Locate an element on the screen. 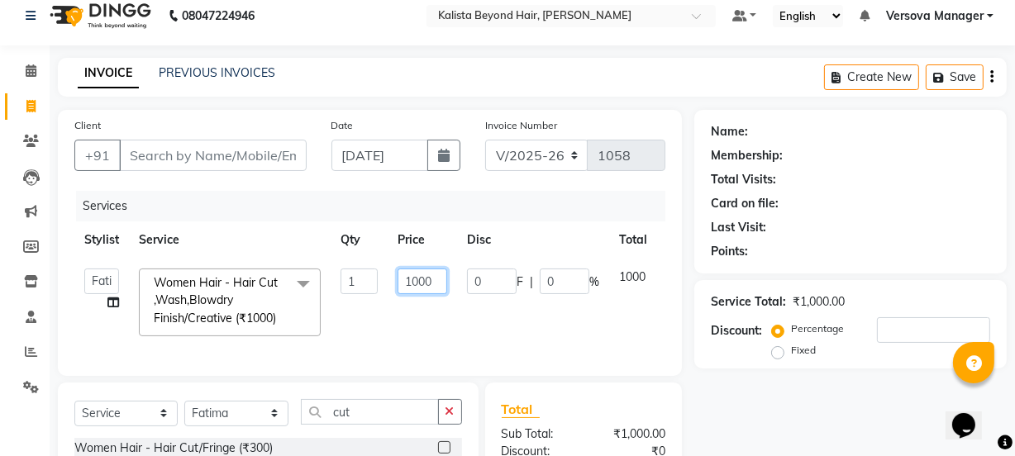 The image size is (1015, 456). div: Total Visits: is located at coordinates (743, 179).